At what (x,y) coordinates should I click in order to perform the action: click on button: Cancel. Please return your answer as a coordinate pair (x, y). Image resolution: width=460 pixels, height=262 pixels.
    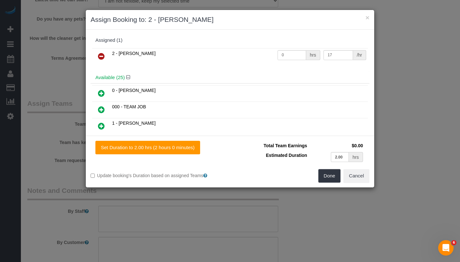
    Looking at the image, I should click on (356, 176).